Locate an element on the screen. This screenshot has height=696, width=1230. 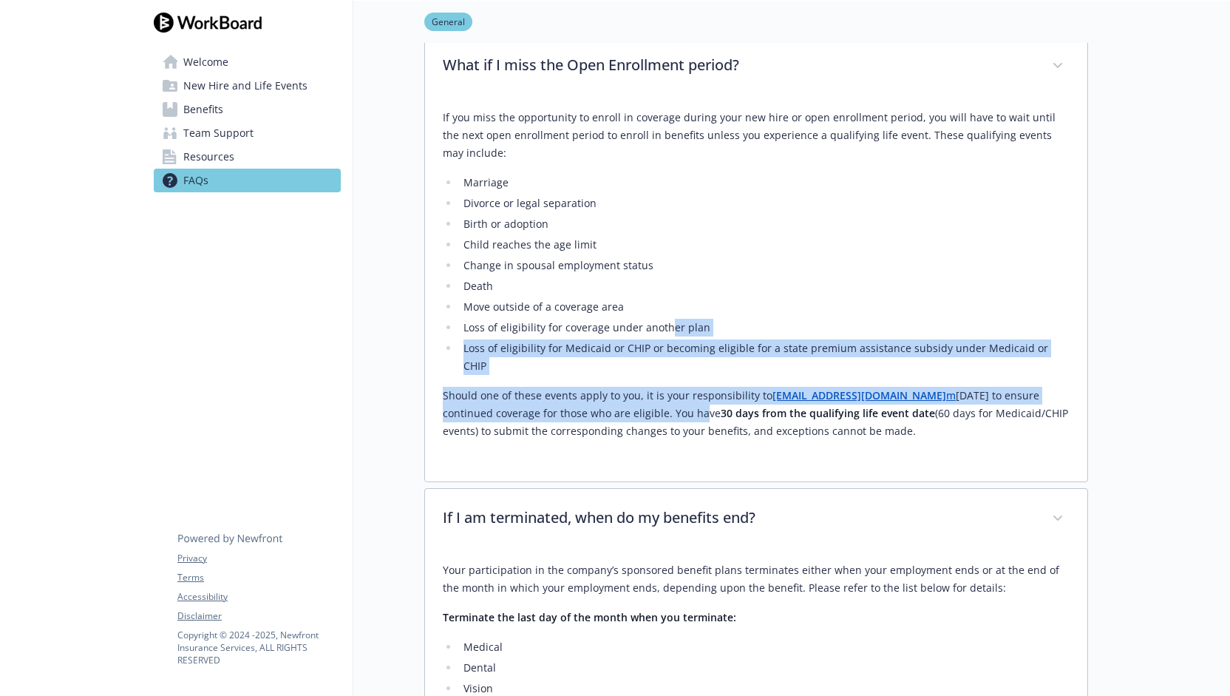
a: Resources is located at coordinates (247, 157).